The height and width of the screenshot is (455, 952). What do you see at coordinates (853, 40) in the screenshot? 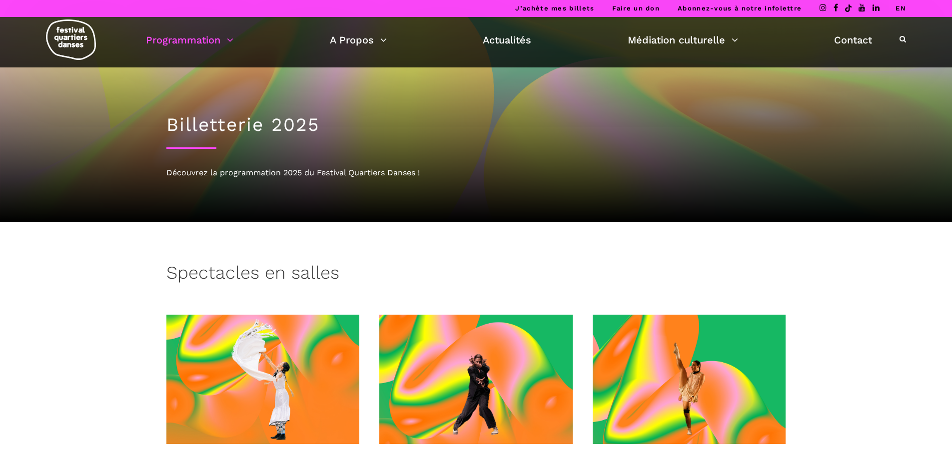
I see `a: Contact` at bounding box center [853, 40].